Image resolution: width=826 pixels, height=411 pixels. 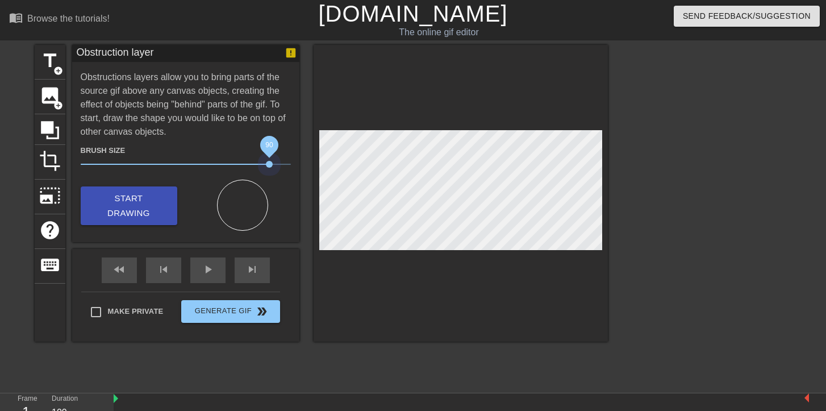 I want to click on span: crop, so click(x=50, y=161).